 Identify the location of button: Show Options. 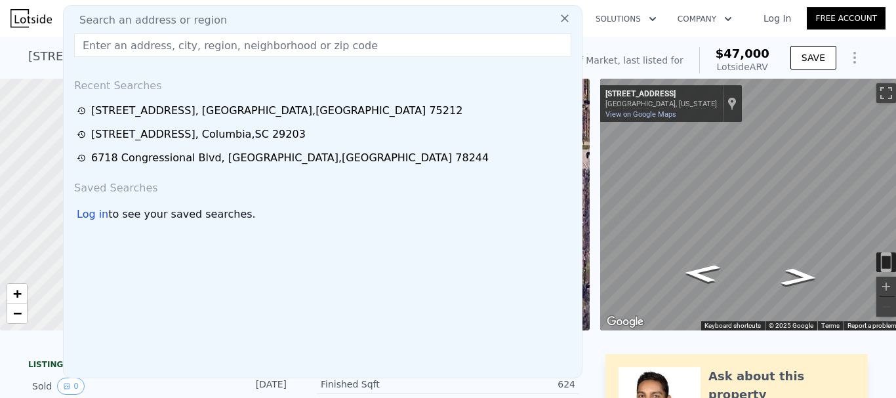
(855, 58).